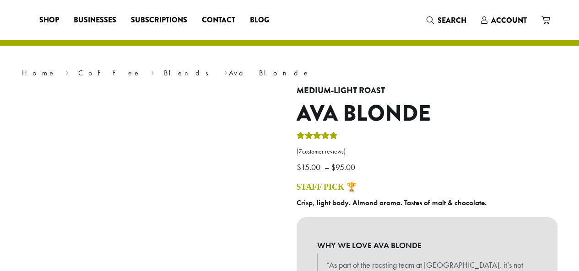  Describe the element at coordinates (49, 20) in the screenshot. I see `span: Shop` at that location.